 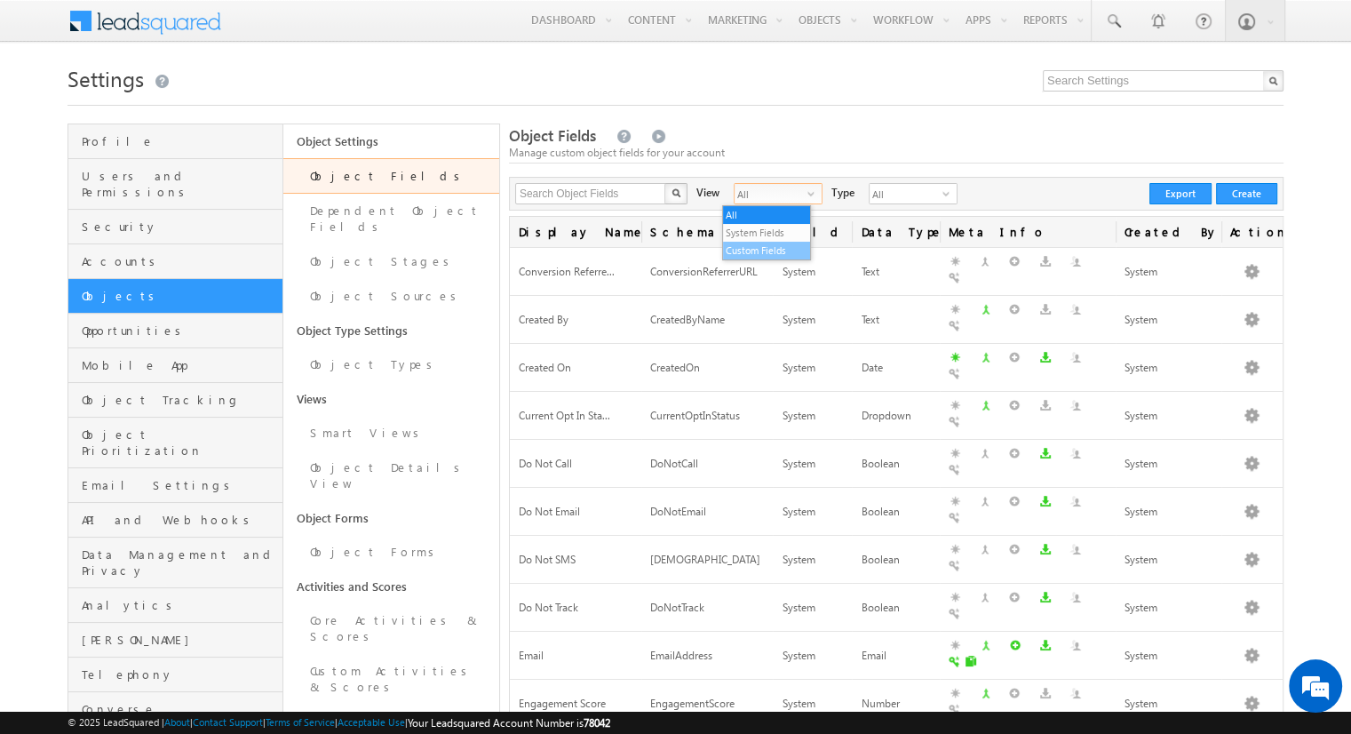 What do you see at coordinates (179, 520) in the screenshot?
I see `span: API and Webhooks` at bounding box center [179, 520].